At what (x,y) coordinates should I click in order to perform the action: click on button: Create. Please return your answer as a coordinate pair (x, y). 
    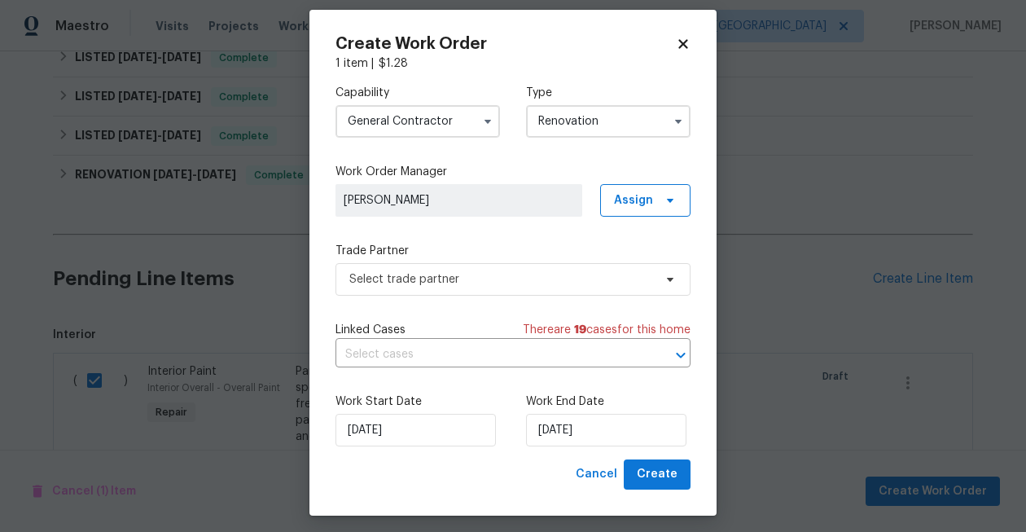
    Looking at the image, I should click on (657, 474).